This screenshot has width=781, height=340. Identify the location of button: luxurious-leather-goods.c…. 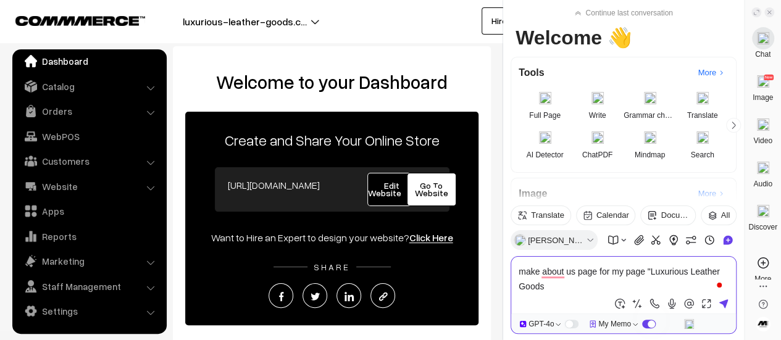
(244, 22).